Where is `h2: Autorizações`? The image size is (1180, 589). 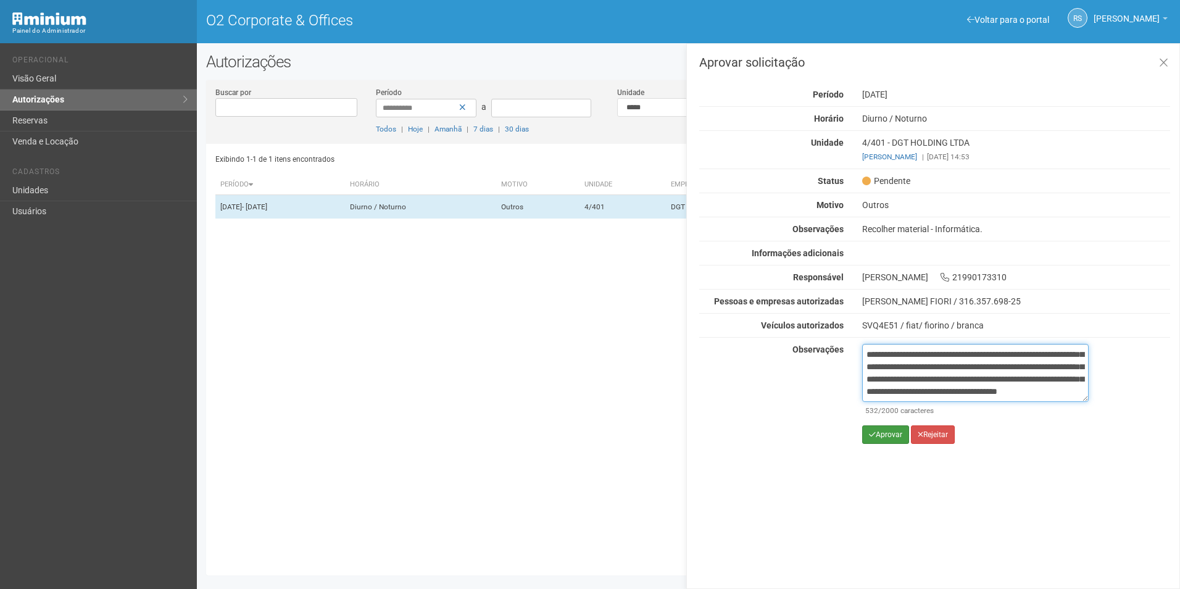
h2: Autorizações is located at coordinates (688, 62).